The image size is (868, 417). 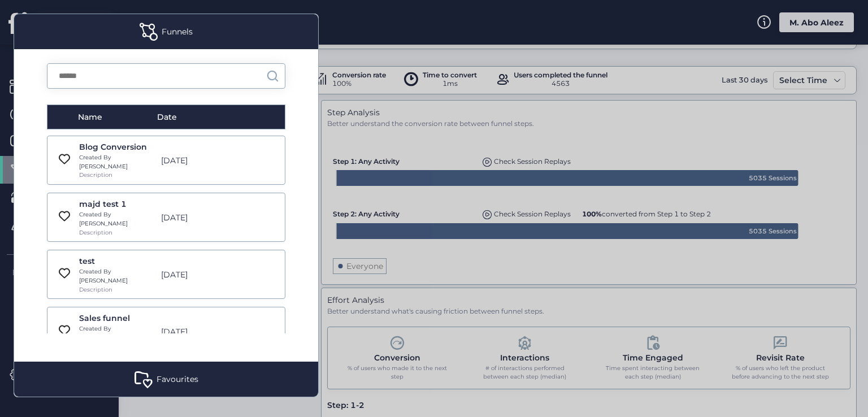 I want to click on div: Date, so click(x=200, y=117).